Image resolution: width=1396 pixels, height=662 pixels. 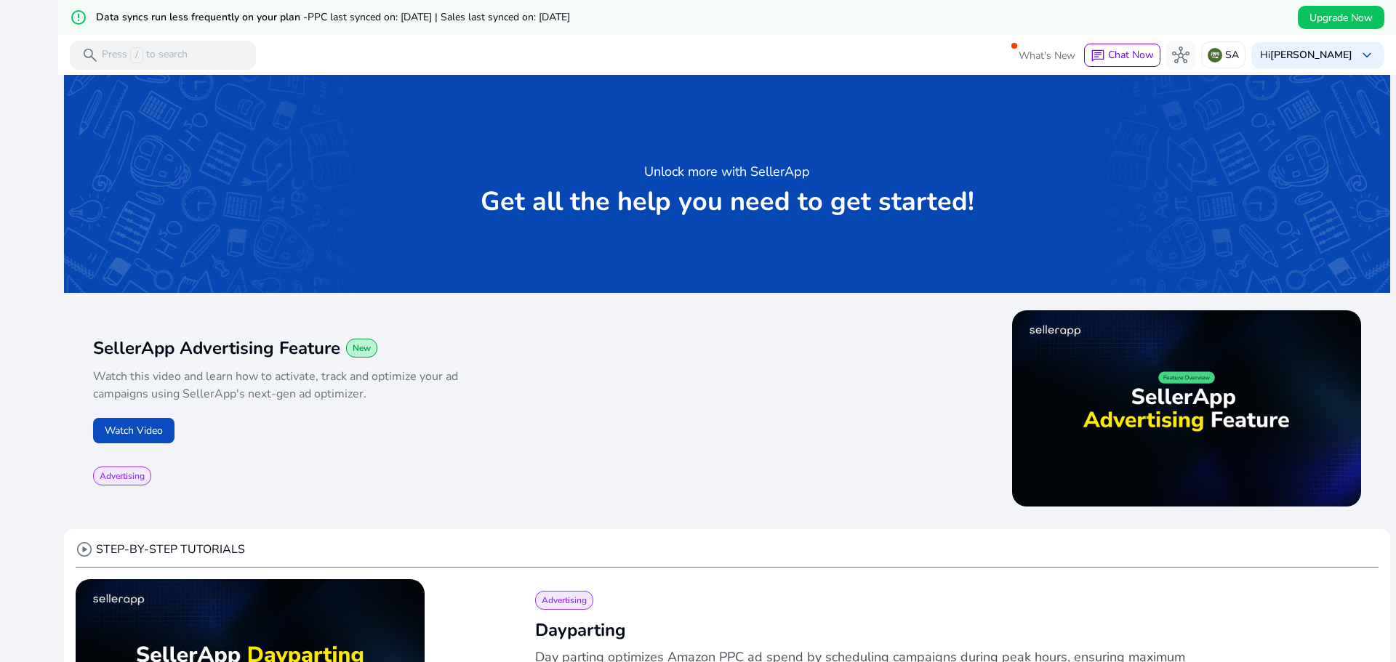 What do you see at coordinates (1047, 55) in the screenshot?
I see `span: What's New` at bounding box center [1047, 55].